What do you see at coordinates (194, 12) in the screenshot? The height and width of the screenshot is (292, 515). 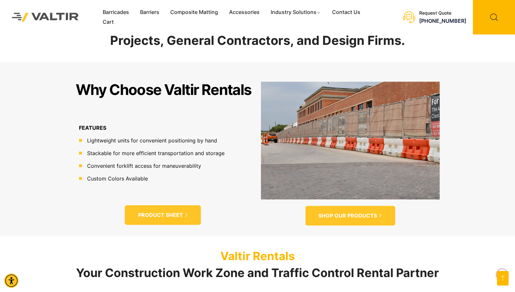 I see `a: Composite Matting` at bounding box center [194, 12].